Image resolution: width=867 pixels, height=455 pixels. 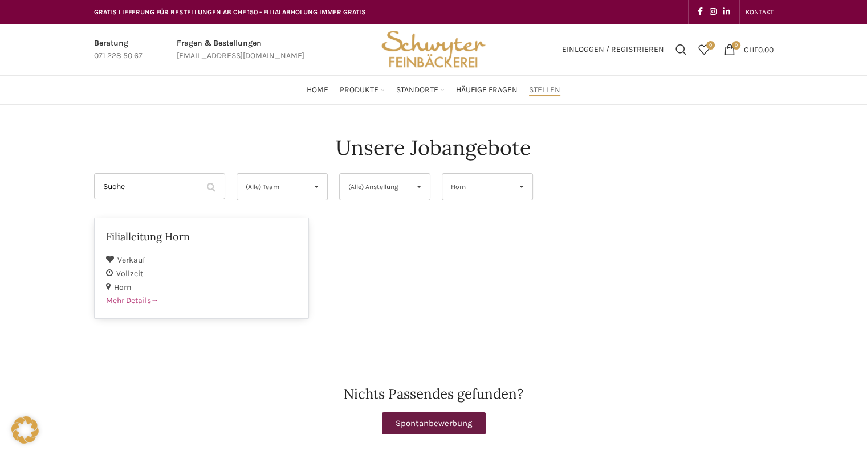 I want to click on span: CHF, so click(x=750, y=49).